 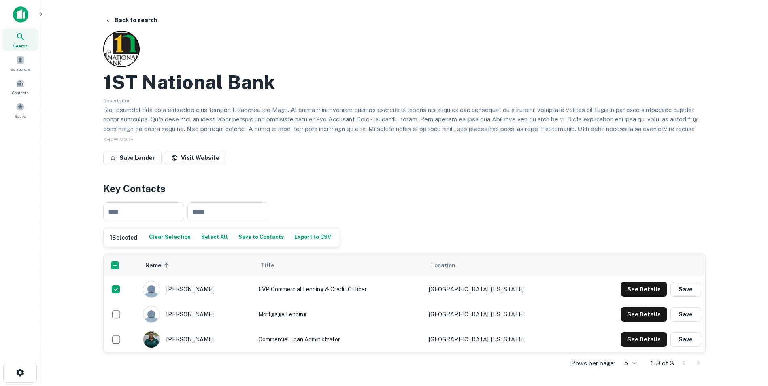 What do you see at coordinates (748, 341) in the screenshot?
I see `div: Chat Widget` at bounding box center [748, 341].